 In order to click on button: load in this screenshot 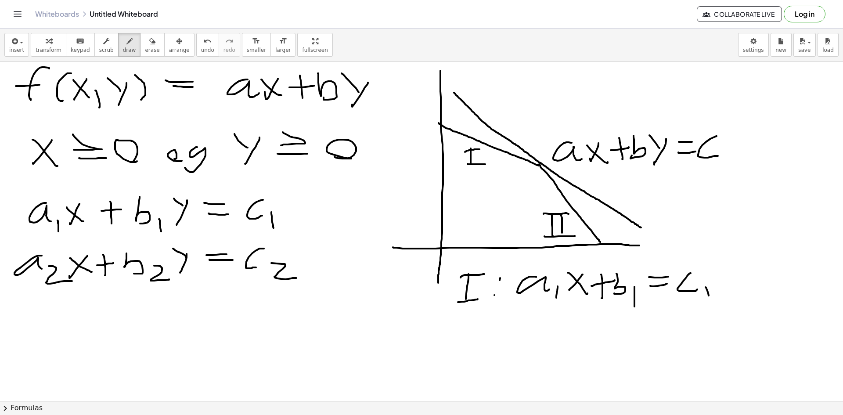, I will do `click(828, 45)`.